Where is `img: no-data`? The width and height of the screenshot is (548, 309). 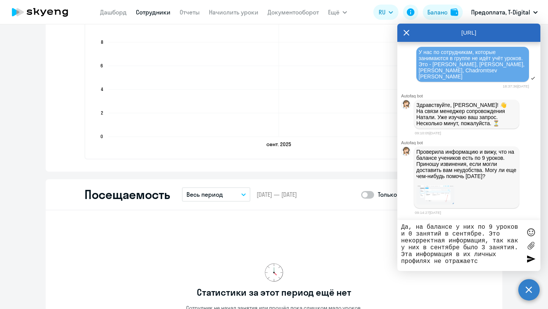 img: no-data is located at coordinates (274, 273).